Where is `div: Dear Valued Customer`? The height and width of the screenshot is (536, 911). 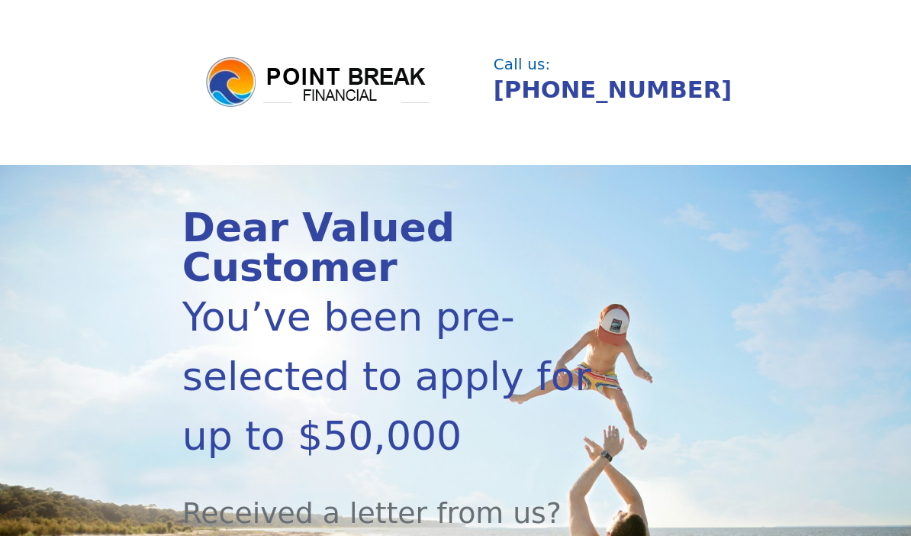
div: Dear Valued Customer is located at coordinates (414, 247).